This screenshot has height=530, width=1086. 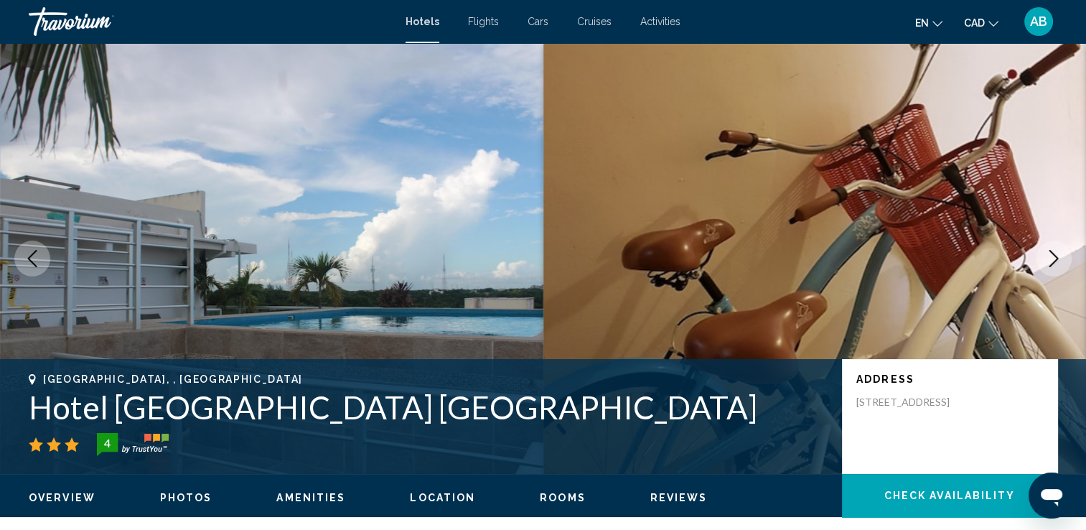 I want to click on button: User Menu, so click(x=1039, y=22).